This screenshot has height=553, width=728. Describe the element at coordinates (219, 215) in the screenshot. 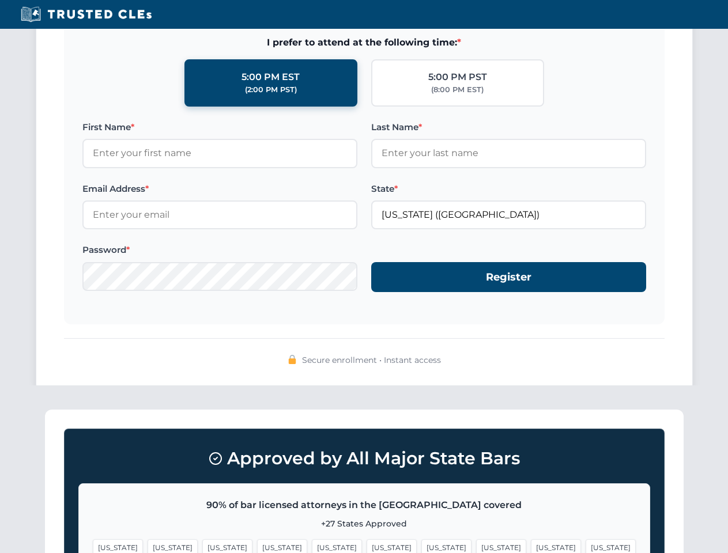

I see `input: Enter your email` at that location.